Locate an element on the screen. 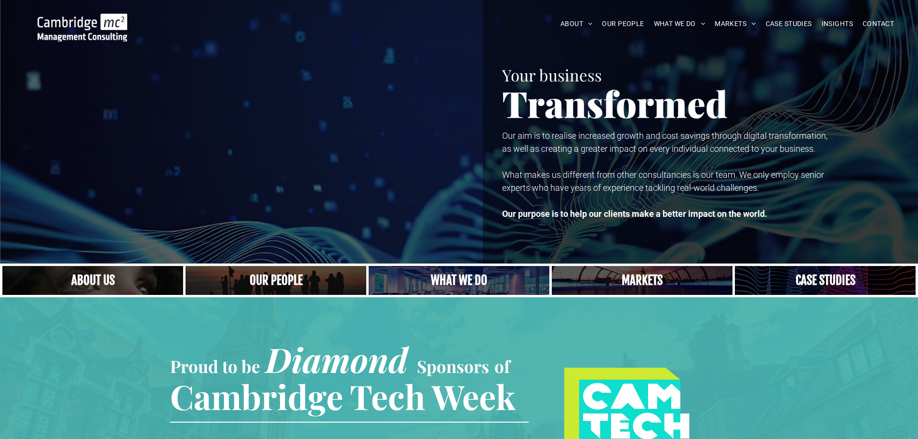 The image size is (918, 439). span: Cambridge Tech Week is located at coordinates (343, 396).